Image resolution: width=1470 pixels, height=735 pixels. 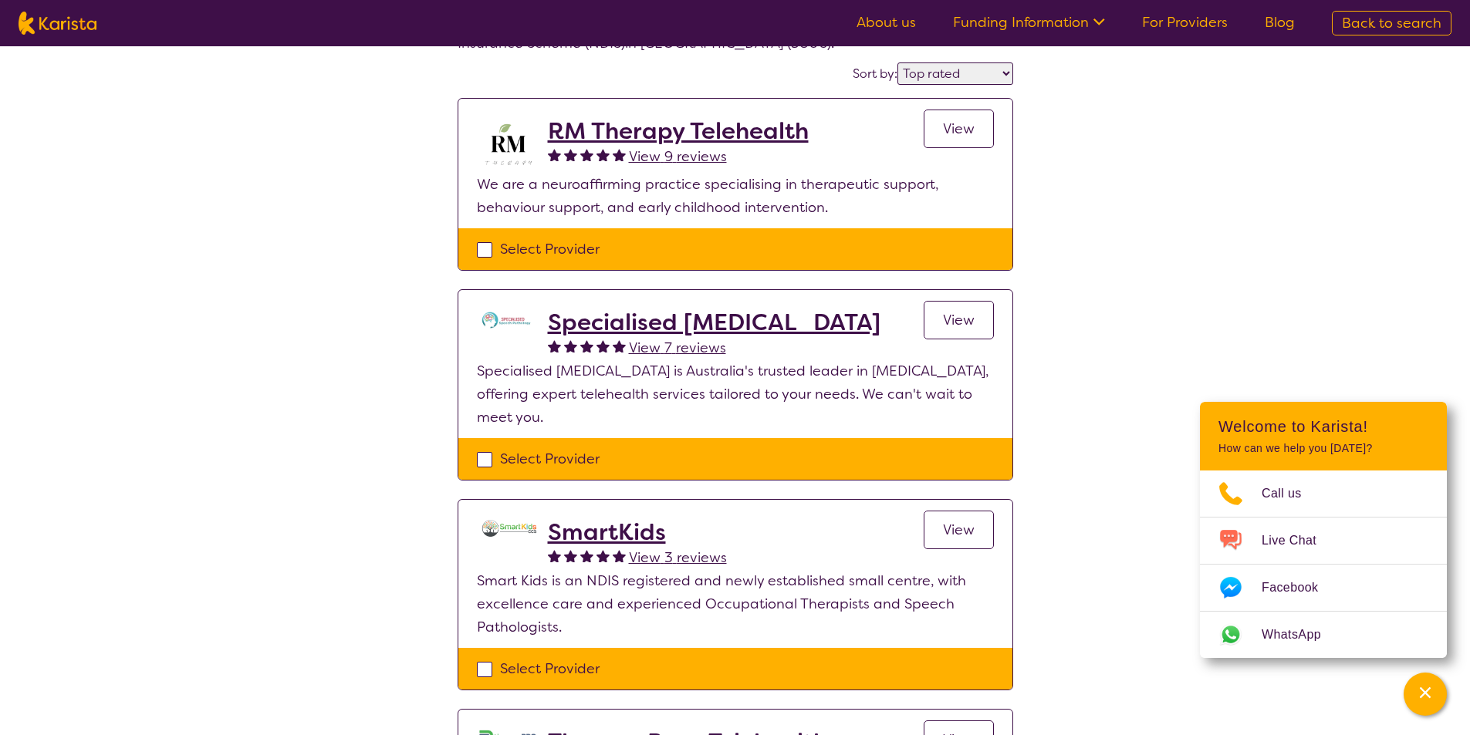 I want to click on a: Blog, so click(x=1280, y=22).